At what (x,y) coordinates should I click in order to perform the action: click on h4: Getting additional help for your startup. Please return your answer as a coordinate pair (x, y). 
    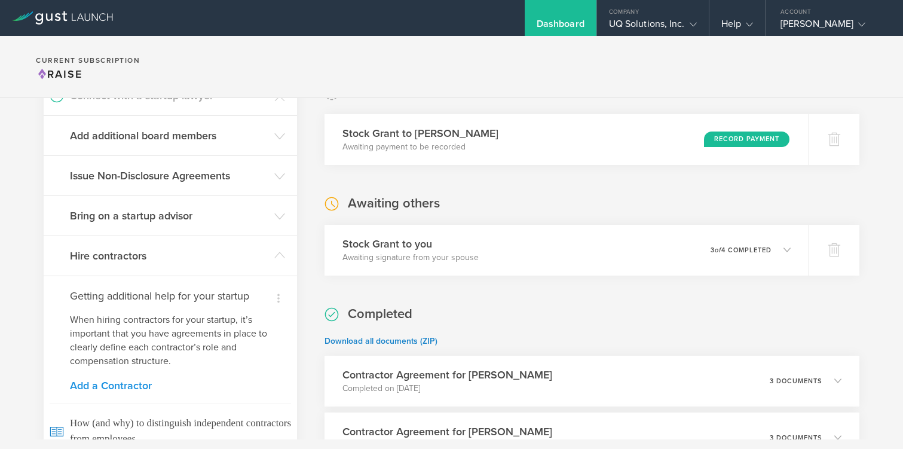
    Looking at the image, I should click on (170, 296).